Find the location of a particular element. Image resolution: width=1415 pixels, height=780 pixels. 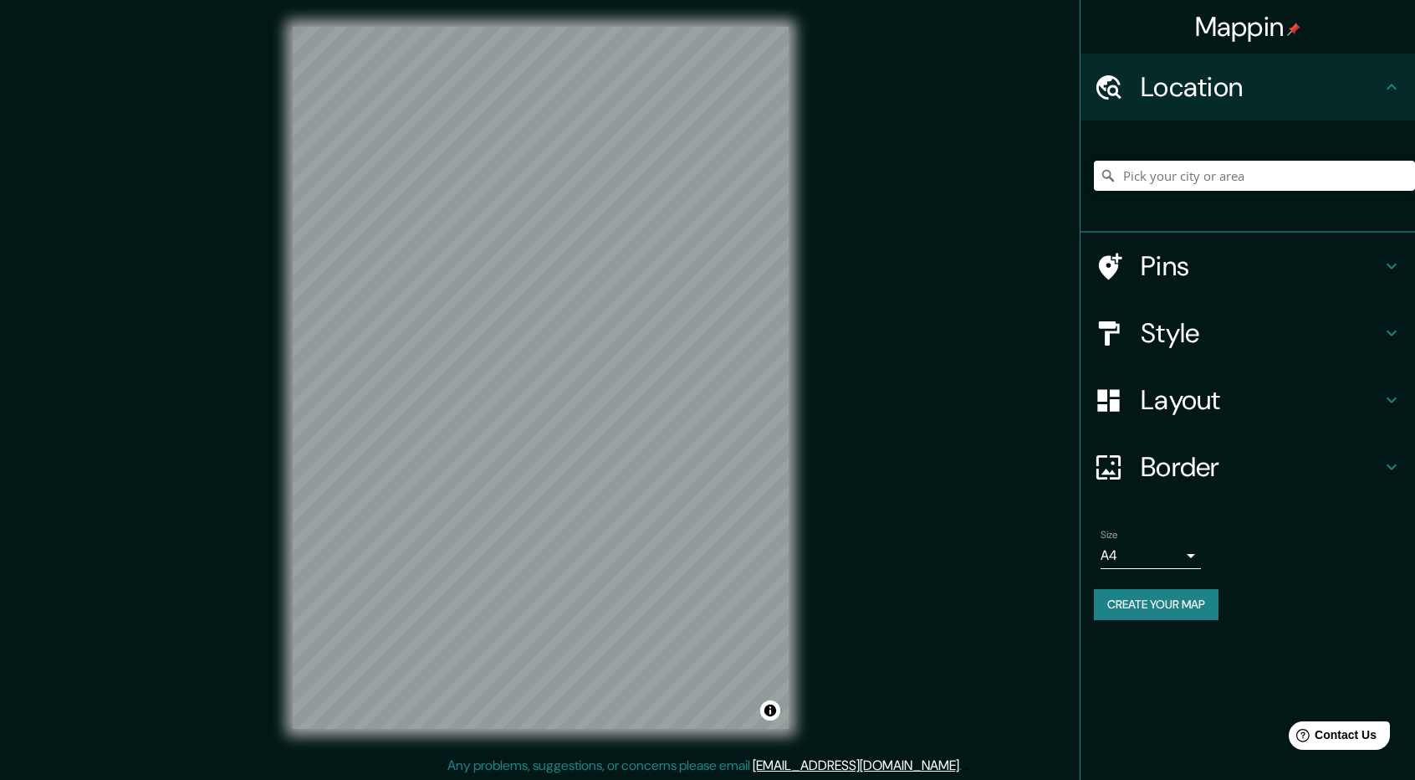

div: A4 is located at coordinates (1151, 555).